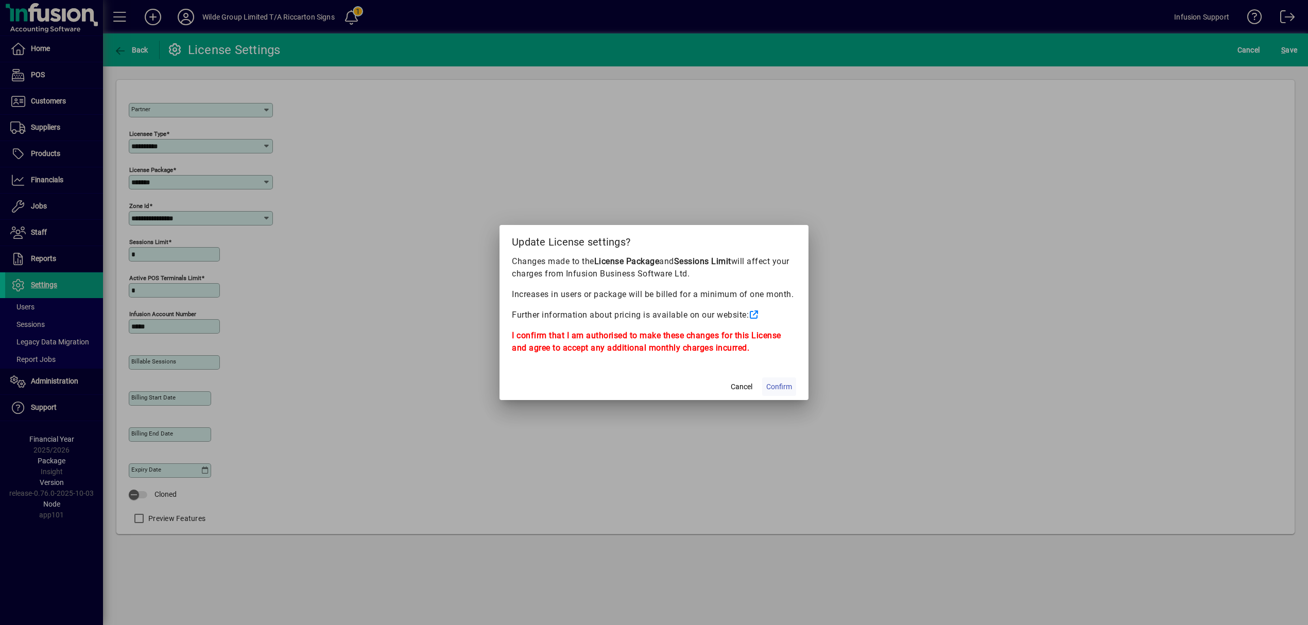 The height and width of the screenshot is (625, 1308). I want to click on span: Cancel, so click(742, 387).